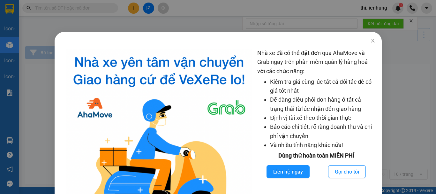 This screenshot has width=436, height=194. What do you see at coordinates (347, 171) in the screenshot?
I see `span: Gọi cho tôi` at bounding box center [347, 171].